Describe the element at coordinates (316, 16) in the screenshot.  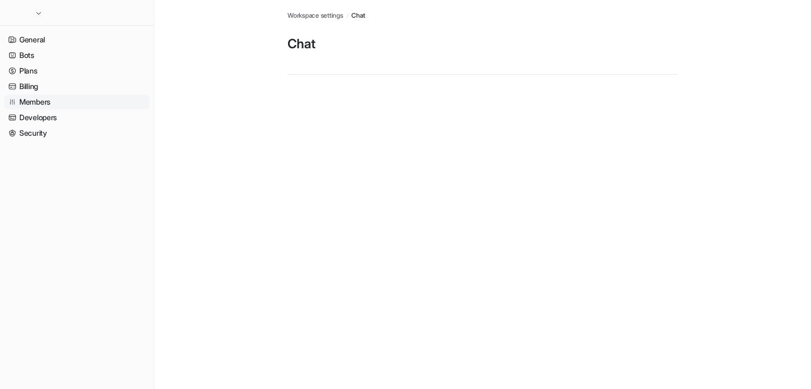
I see `span: Workspace settings` at that location.